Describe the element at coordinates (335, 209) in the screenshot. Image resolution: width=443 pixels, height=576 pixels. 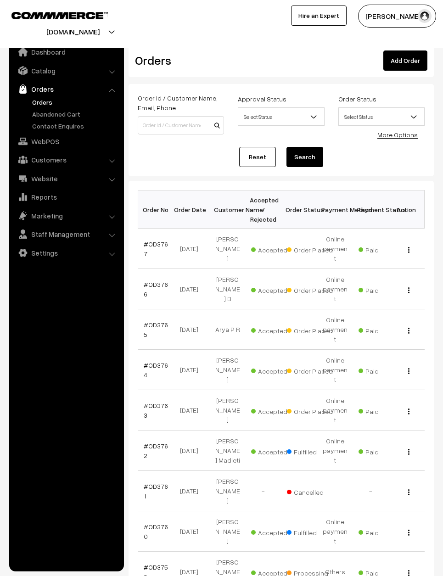
I see `th: Payment Method` at that location.